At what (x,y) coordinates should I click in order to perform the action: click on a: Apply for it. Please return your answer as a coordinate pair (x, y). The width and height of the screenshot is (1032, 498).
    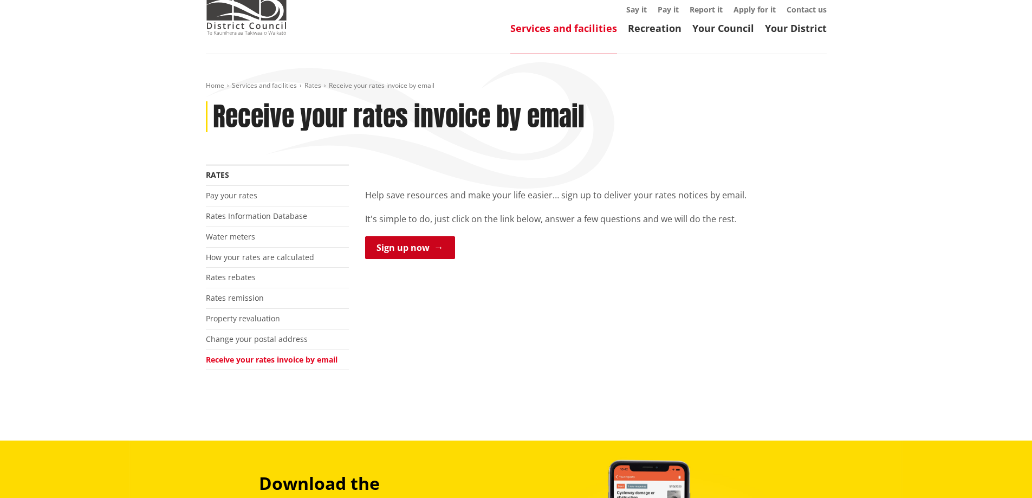
    Looking at the image, I should click on (755, 9).